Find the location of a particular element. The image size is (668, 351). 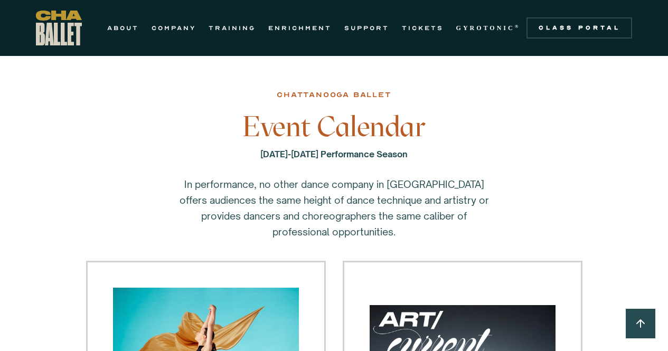

h3: Event Calendar is located at coordinates (334, 127).